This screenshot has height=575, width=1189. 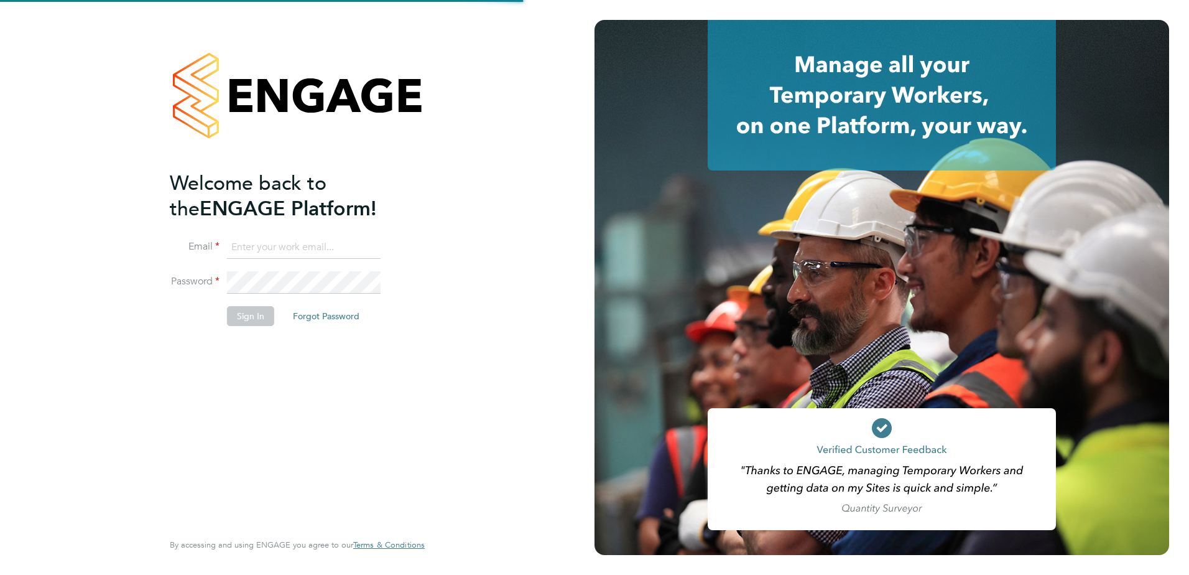 What do you see at coordinates (297, 544) in the screenshot?
I see `span: By accessing and using ENGAGE you agree to our` at bounding box center [297, 544].